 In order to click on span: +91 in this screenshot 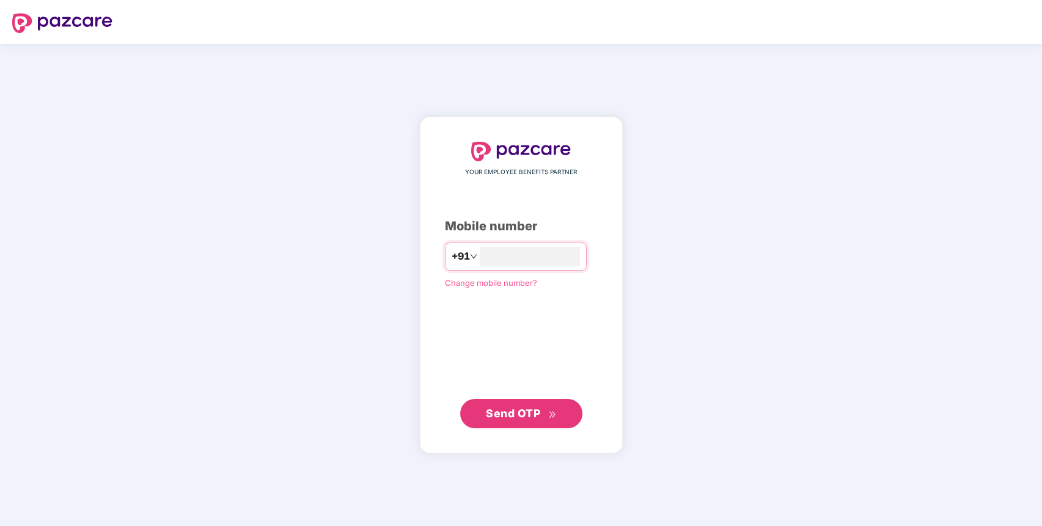, I will do `click(461, 256)`.